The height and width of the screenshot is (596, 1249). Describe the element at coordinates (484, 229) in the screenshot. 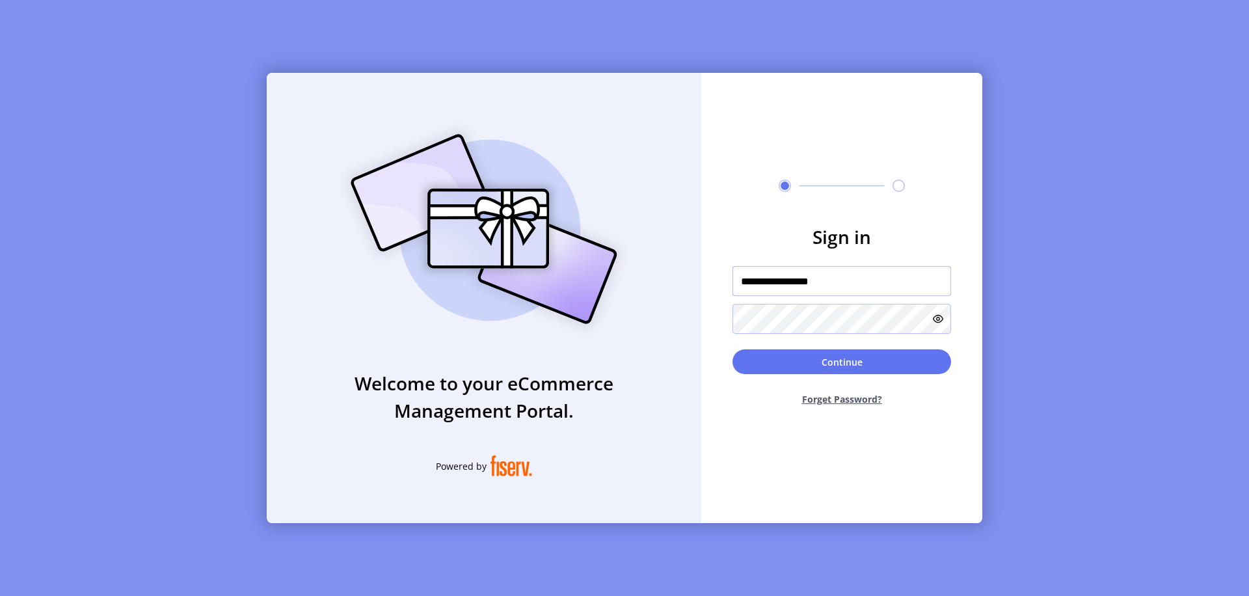

I see `img: card_Illustration.svg` at that location.